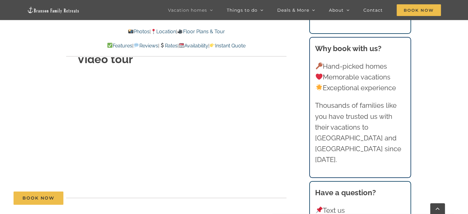  Describe the element at coordinates (53, 10) in the screenshot. I see `img: Branson Family Retreats Logo` at that location.